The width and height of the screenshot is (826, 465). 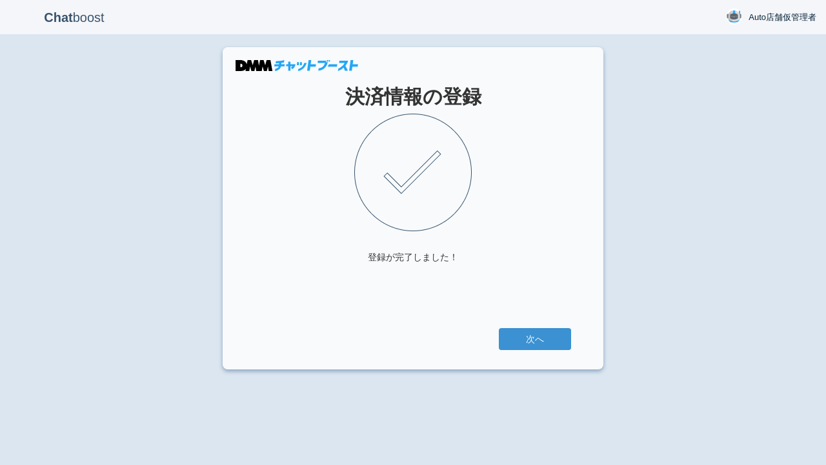 What do you see at coordinates (297, 65) in the screenshot?
I see `img: DMMチャットブースト` at bounding box center [297, 65].